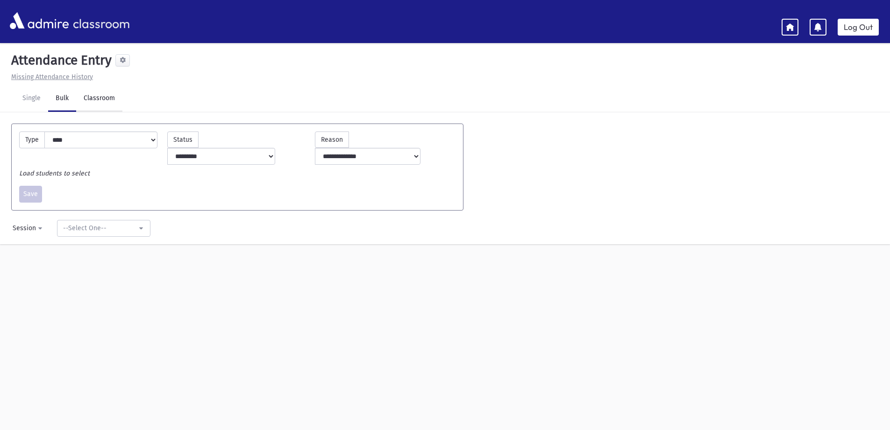  I want to click on div: Load students to select, so click(237, 173).